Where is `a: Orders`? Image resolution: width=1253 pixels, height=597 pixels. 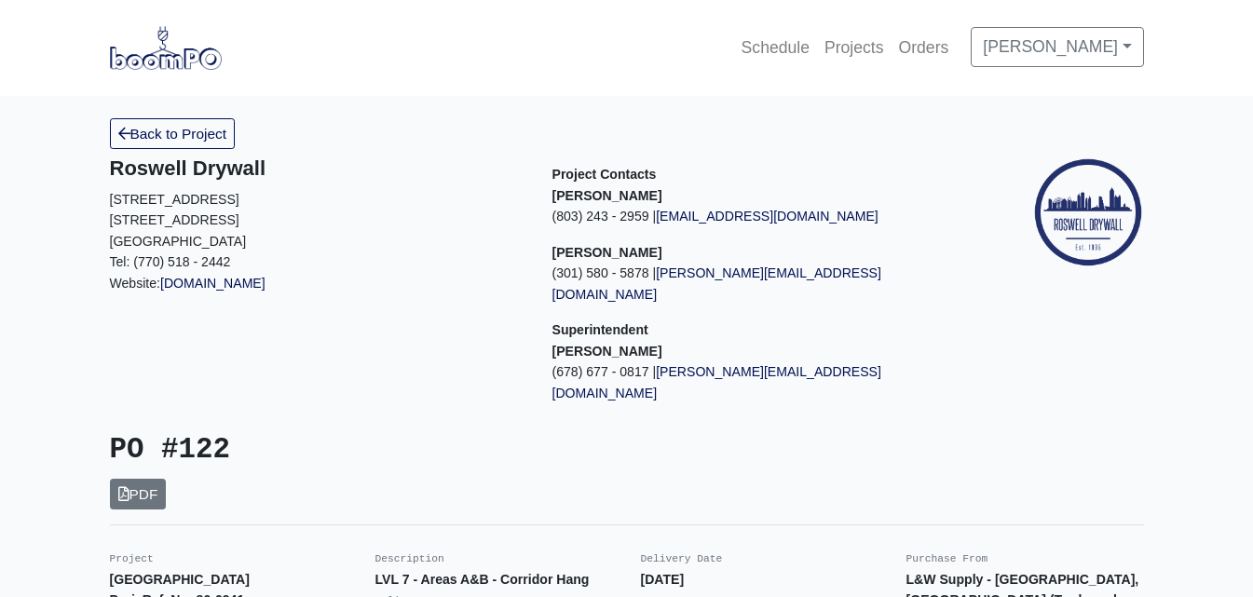
a: Orders is located at coordinates (924, 48).